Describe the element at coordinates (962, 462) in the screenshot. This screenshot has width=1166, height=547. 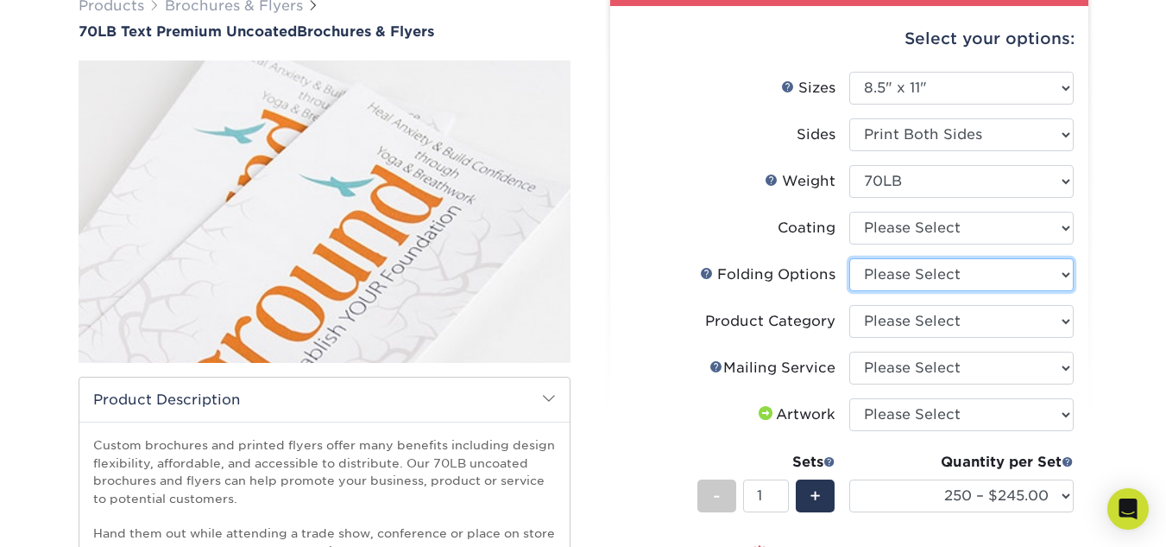
I see `div: Quantity per Set` at that location.